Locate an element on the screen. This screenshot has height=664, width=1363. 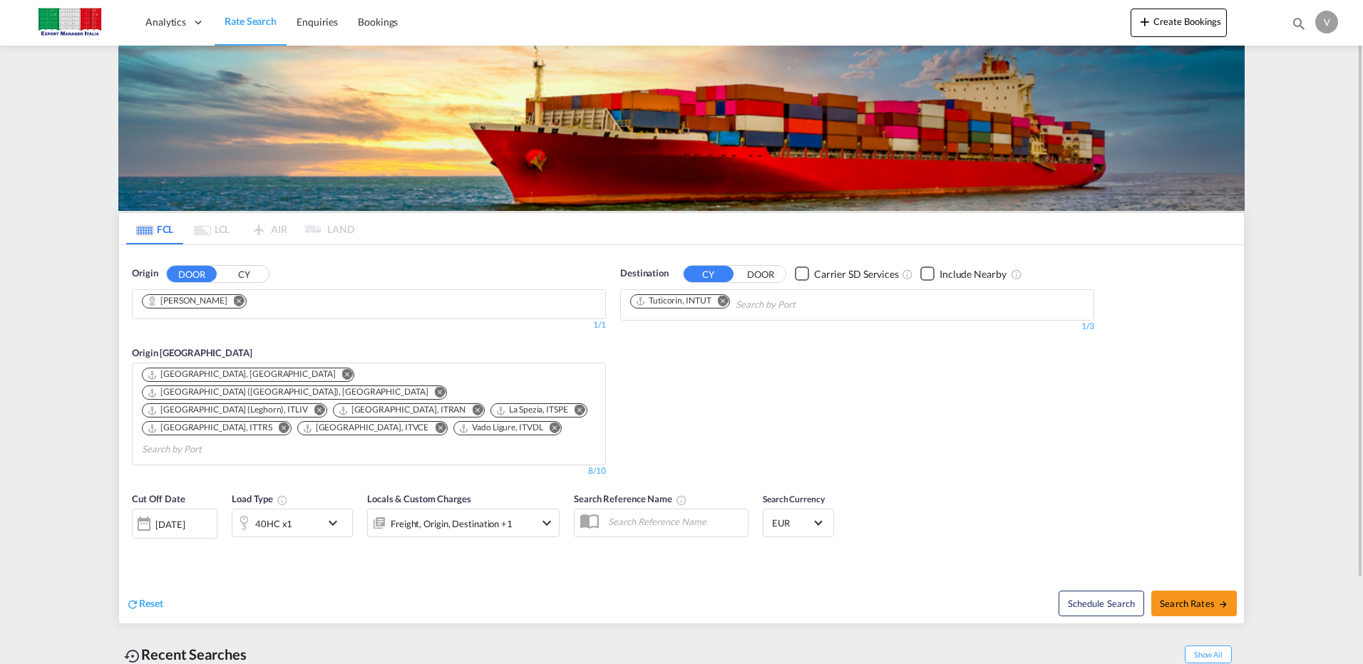
div: Include Nearby is located at coordinates (973, 274).